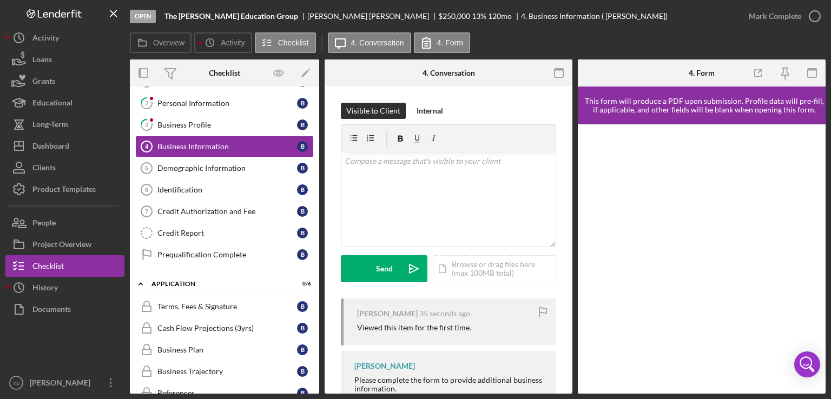 Image resolution: width=831 pixels, height=399 pixels. I want to click on button: Loans, so click(65, 60).